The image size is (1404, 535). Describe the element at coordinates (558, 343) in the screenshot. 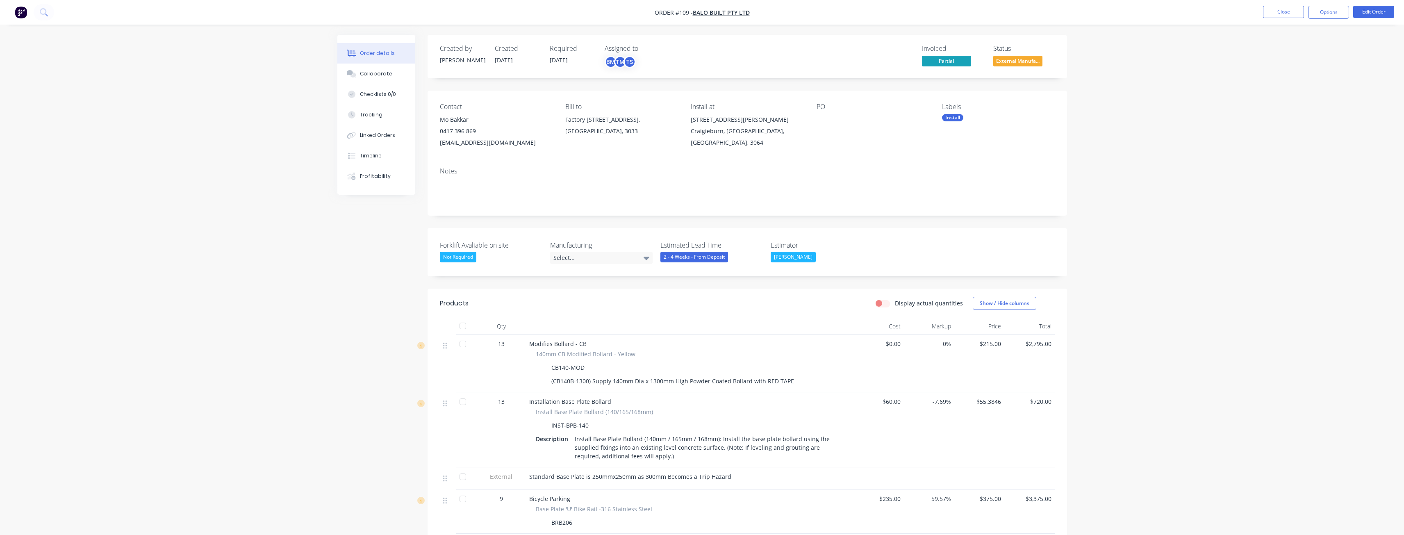

I see `span: Modifies Bollard - CB` at that location.